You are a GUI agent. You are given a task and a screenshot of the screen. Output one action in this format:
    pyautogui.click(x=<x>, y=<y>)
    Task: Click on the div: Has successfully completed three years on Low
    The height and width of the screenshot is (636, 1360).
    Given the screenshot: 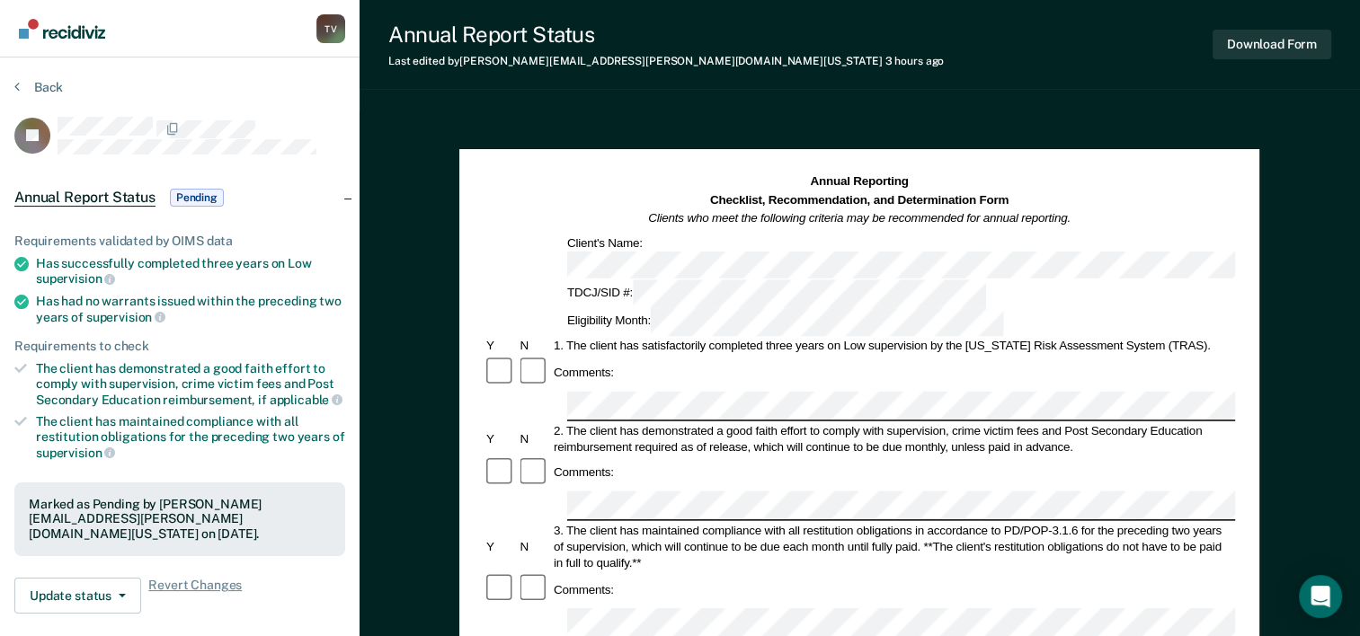 What is the action you would take?
    pyautogui.click(x=191, y=271)
    